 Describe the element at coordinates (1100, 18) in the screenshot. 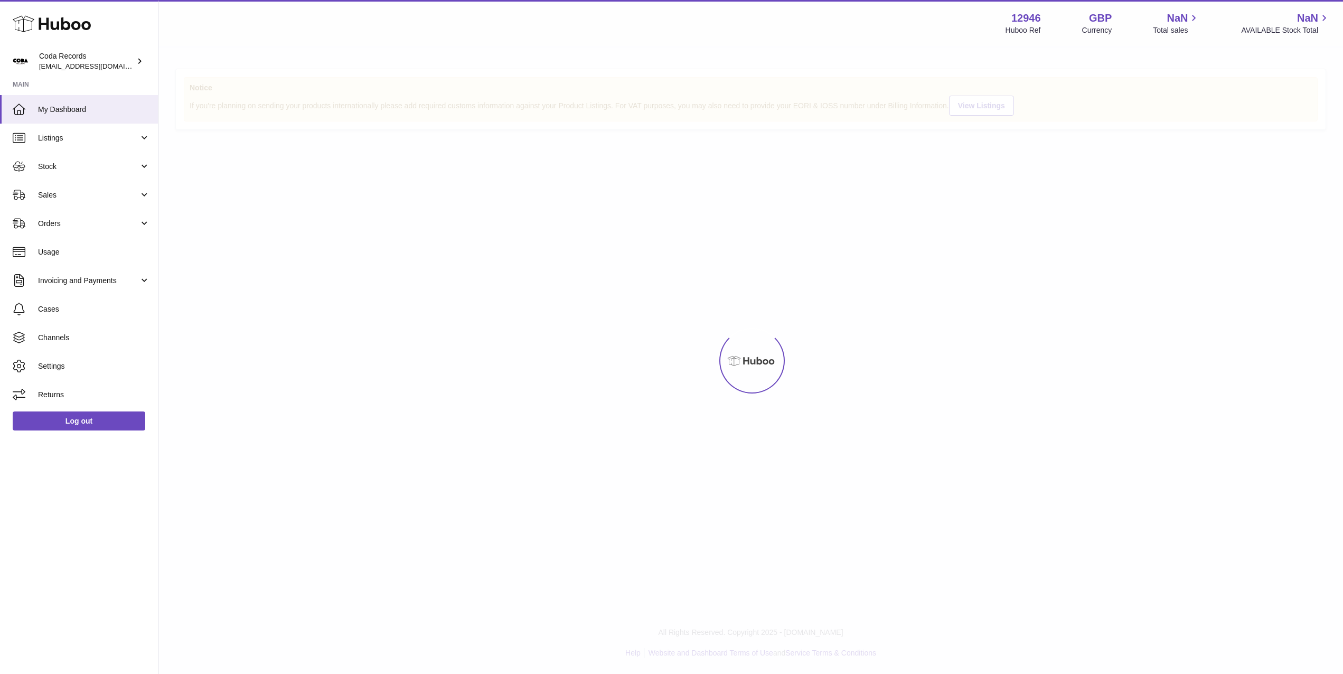

I see `strong: GBP` at that location.